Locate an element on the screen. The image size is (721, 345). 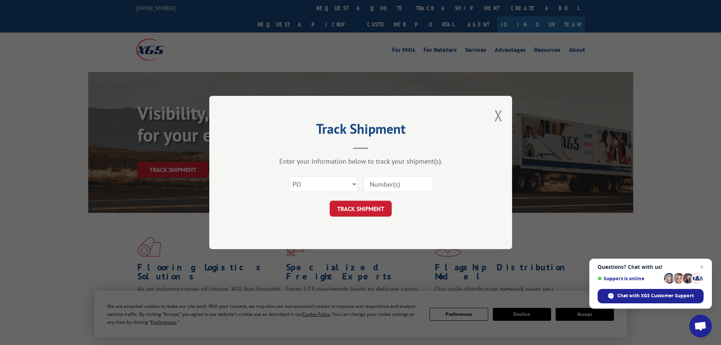
span: Chat with XGS Customer Support is located at coordinates (655, 295).